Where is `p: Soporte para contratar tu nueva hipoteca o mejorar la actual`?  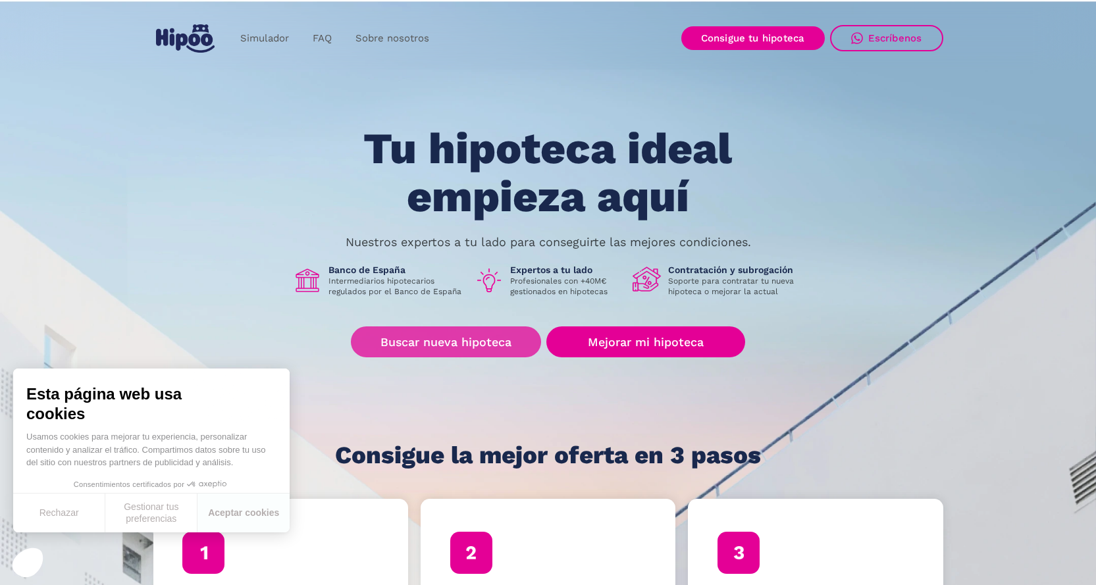 p: Soporte para contratar tu nueva hipoteca o mejorar la actual is located at coordinates (736, 286).